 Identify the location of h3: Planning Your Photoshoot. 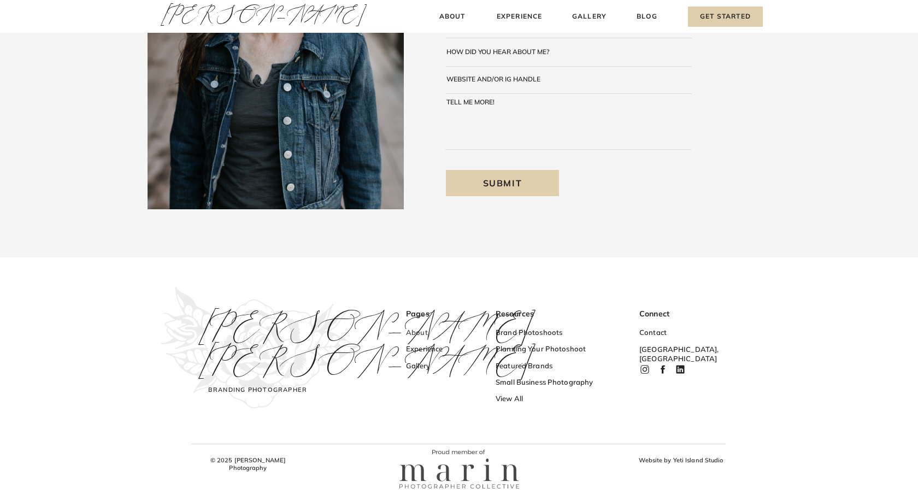
(549, 350).